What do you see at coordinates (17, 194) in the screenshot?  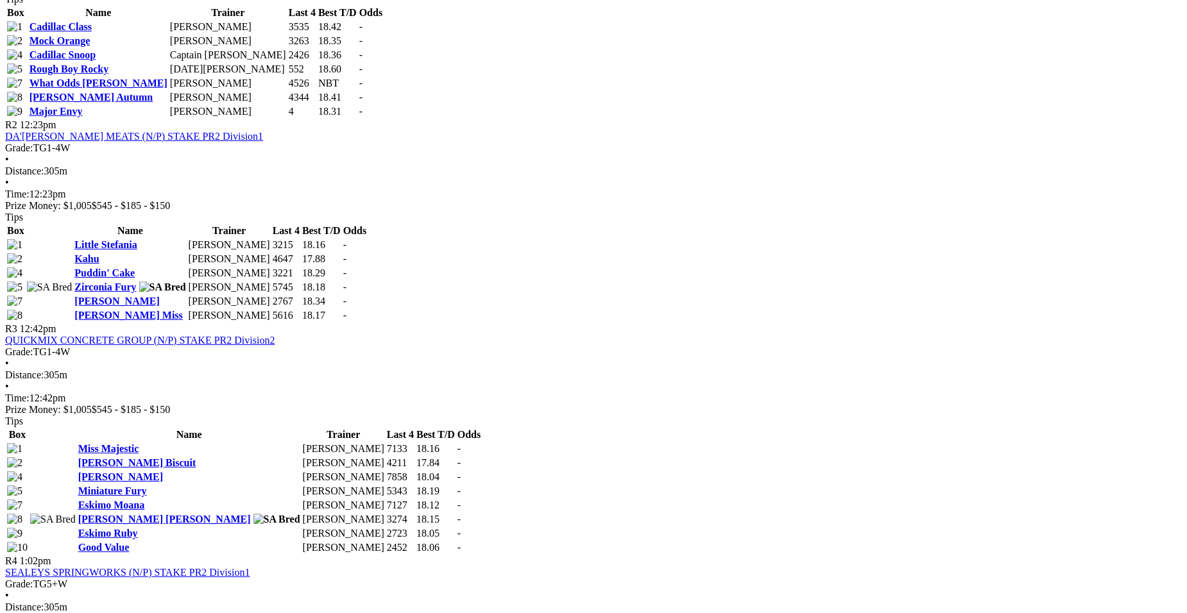 I see `span: Time:` at bounding box center [17, 194].